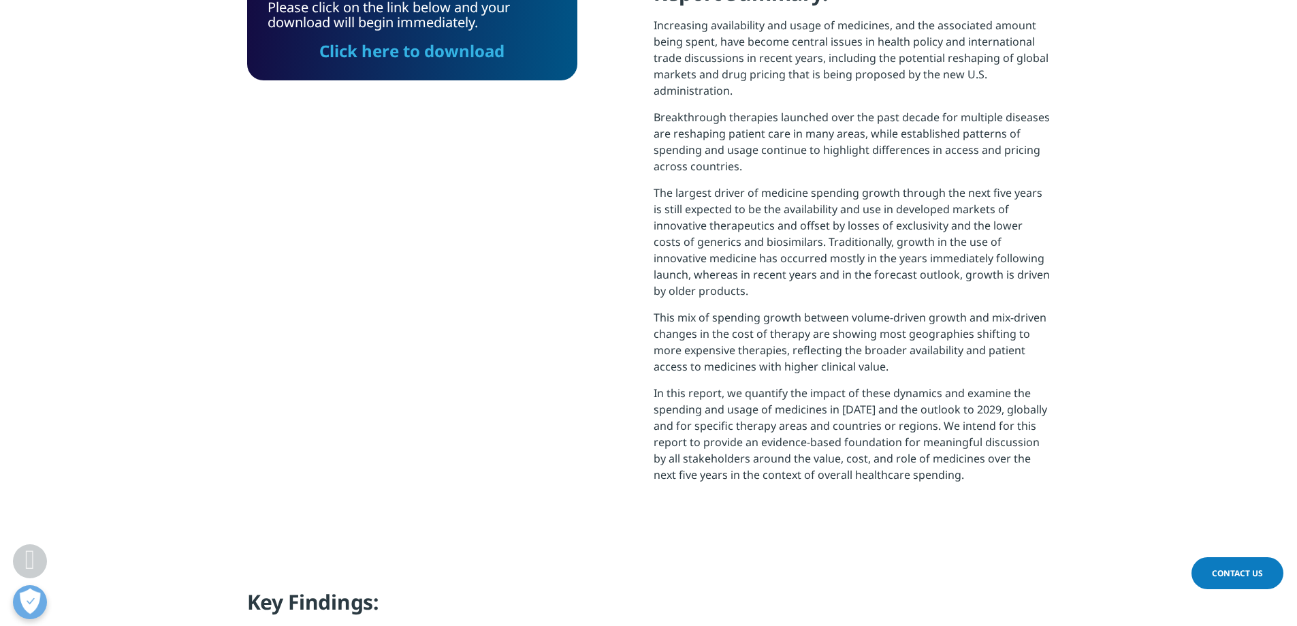 This screenshot has height=626, width=1297. I want to click on h4: Key Findings:, so click(649, 607).